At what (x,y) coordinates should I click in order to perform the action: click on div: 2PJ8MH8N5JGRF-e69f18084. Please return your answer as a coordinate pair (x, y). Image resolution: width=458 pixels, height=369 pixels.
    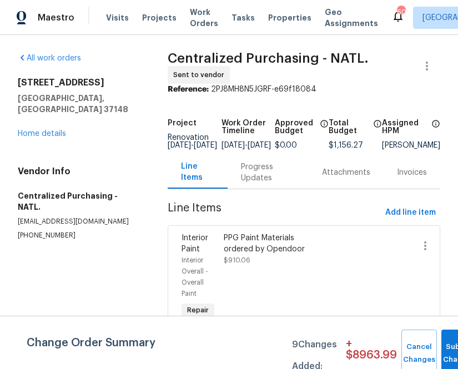
    Looking at the image, I should click on (304, 89).